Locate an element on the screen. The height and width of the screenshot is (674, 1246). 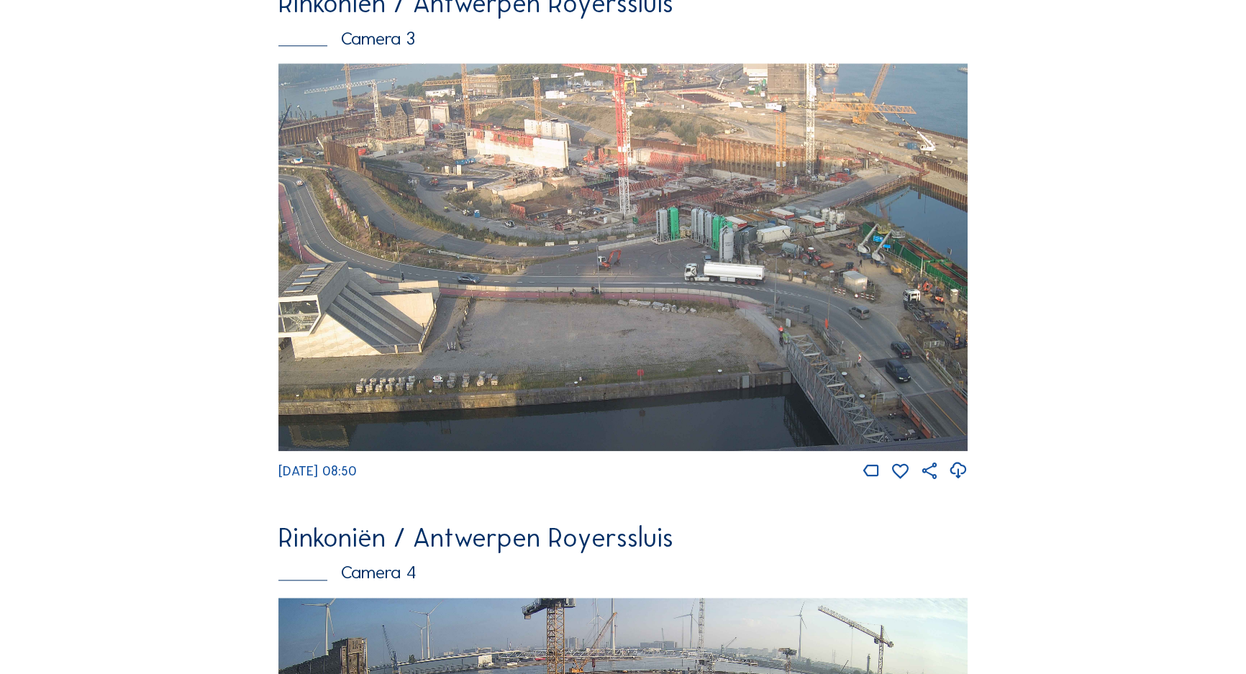
div: Rinkoniën / Antwerpen Royerssluis is located at coordinates (623, 538).